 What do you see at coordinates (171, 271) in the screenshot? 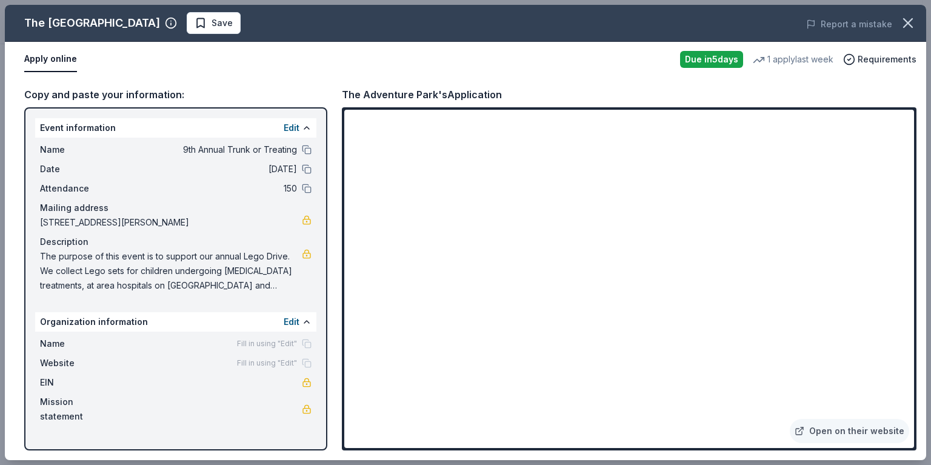
I see `span: The purpose of this event is to support our annual Lego Drive. We collect Lego sets for children ...` at bounding box center [171, 271].